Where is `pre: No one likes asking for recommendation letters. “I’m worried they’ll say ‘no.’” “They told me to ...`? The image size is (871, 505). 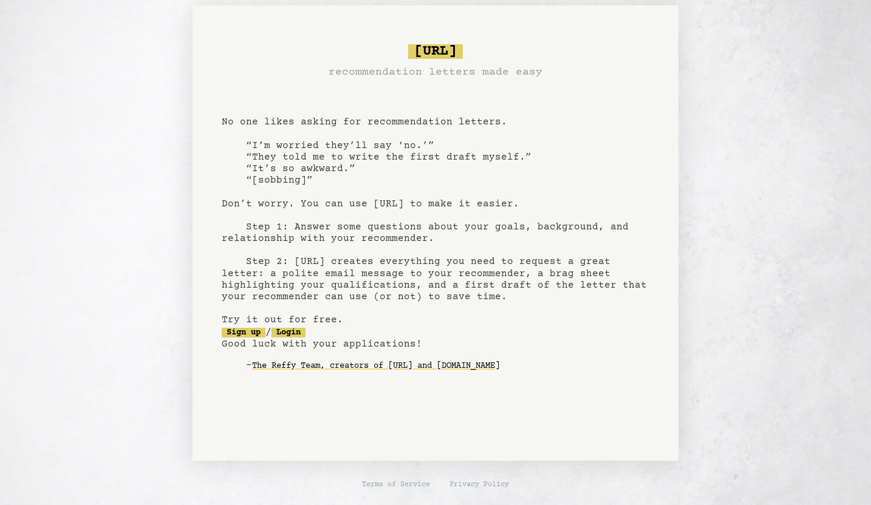
pre: No one likes asking for recommendation letters. “I’m worried they’ll say ‘no.’” “They told me to ... is located at coordinates (436, 217).